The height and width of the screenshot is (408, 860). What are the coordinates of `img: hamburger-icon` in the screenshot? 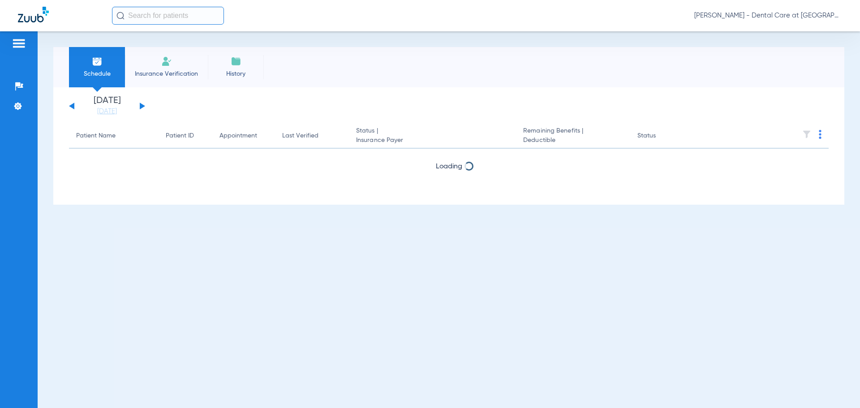 It's located at (19, 43).